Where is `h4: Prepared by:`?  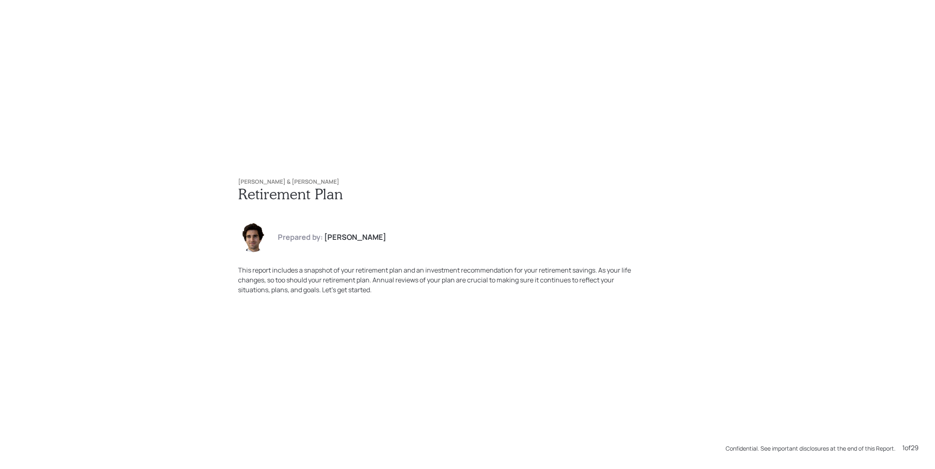 h4: Prepared by: is located at coordinates (300, 238).